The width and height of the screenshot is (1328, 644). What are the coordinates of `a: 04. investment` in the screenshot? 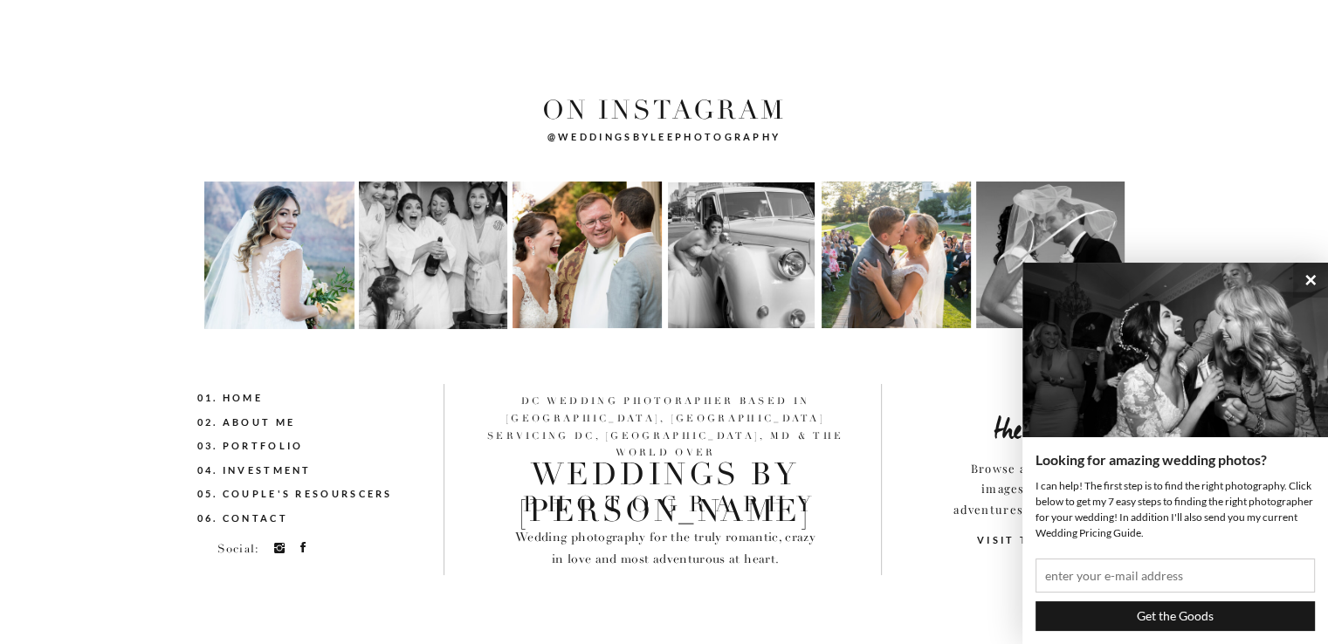 It's located at (281, 472).